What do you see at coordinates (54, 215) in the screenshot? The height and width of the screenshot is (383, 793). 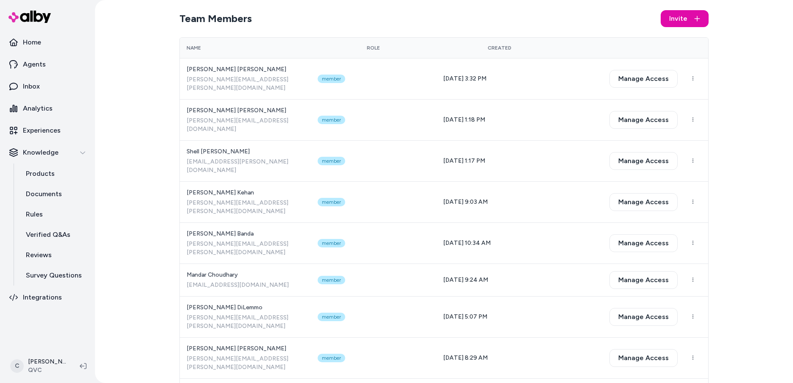 I see `a: Rules` at bounding box center [54, 215].